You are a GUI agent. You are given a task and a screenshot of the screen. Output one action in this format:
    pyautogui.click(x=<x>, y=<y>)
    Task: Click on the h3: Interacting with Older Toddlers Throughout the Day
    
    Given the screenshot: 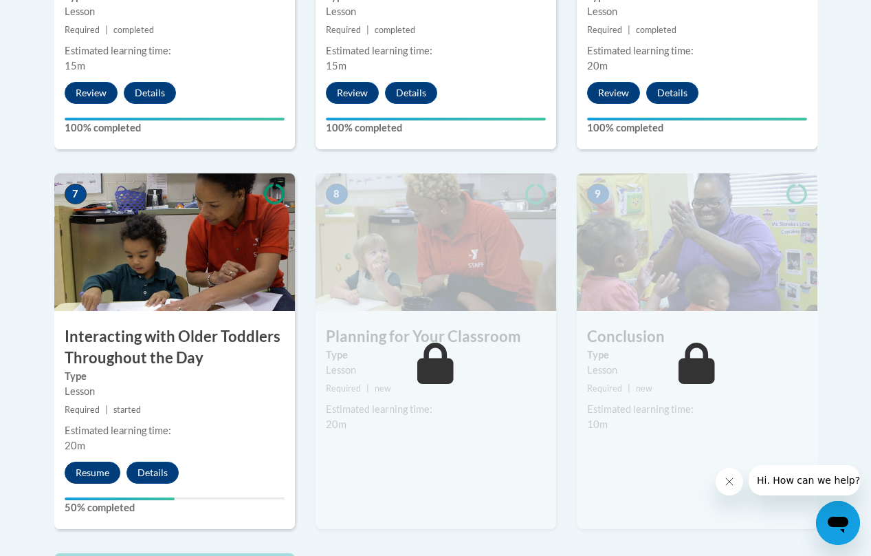 What is the action you would take?
    pyautogui.click(x=175, y=347)
    